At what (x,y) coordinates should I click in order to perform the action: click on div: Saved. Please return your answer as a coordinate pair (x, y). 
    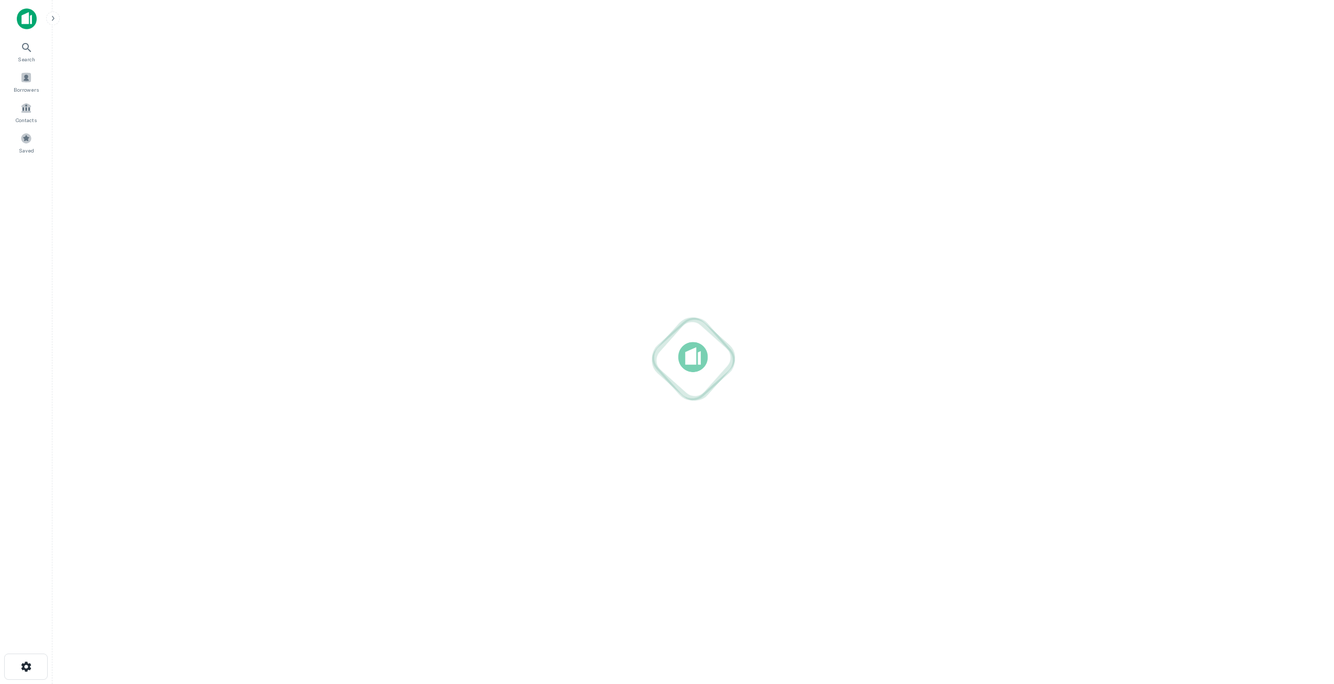
    Looking at the image, I should click on (26, 143).